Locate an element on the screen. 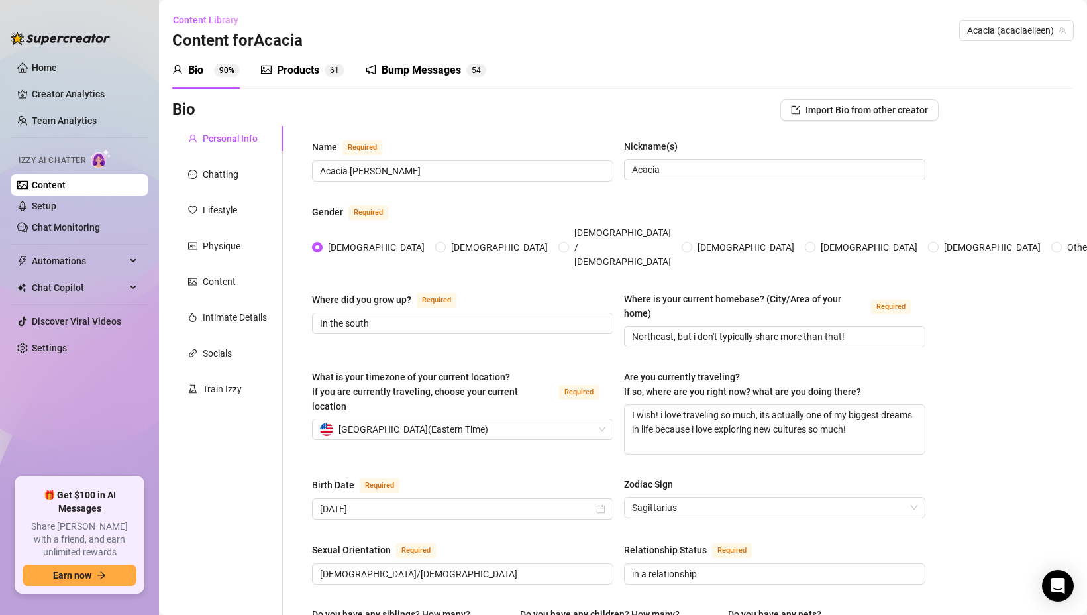  div: Zodiac Sign is located at coordinates (649, 484).